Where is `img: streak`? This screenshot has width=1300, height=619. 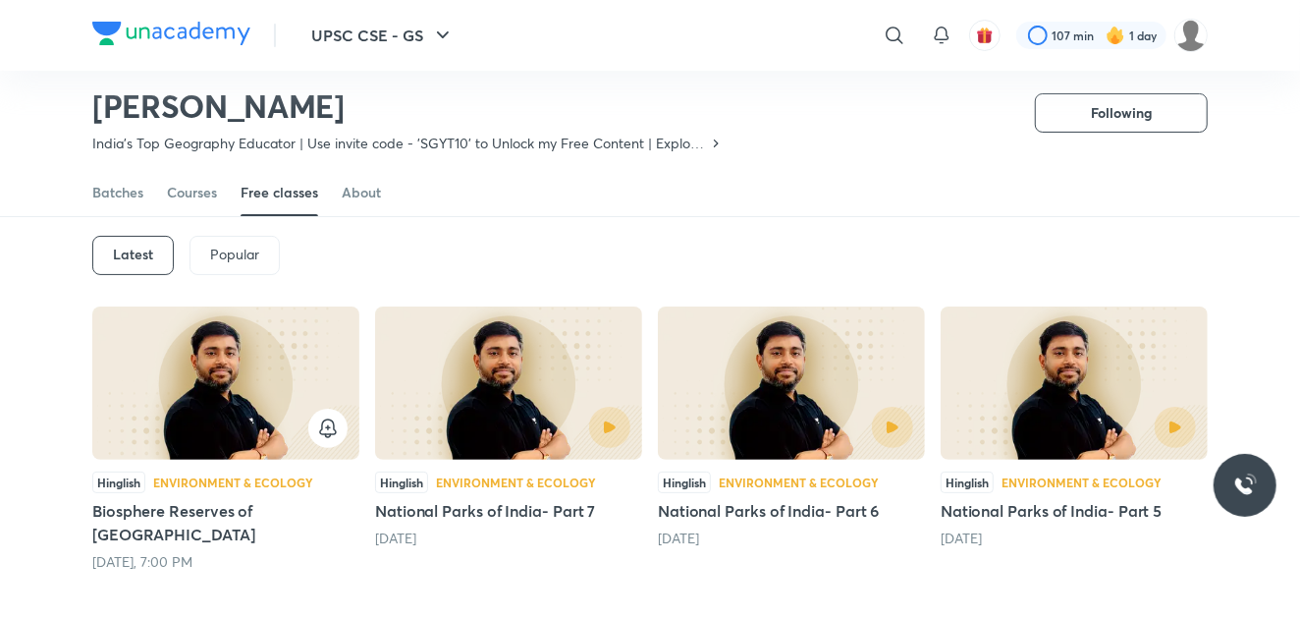
img: streak is located at coordinates (1115, 35).